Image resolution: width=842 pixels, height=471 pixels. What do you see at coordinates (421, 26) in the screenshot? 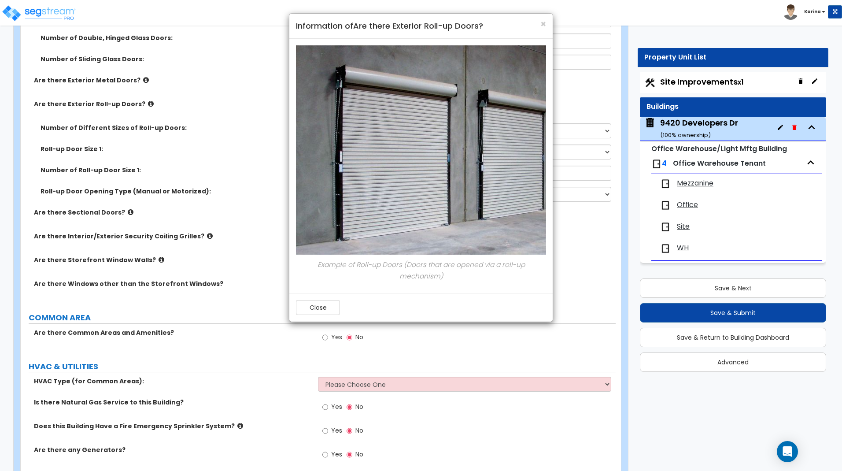
I see `h4: Information of Are there Exterior Roll-up Doors?` at bounding box center [421, 26].